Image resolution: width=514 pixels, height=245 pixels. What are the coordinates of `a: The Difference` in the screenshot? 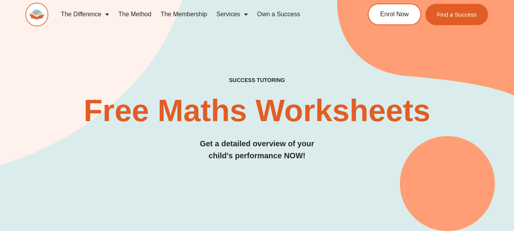 It's located at (85, 14).